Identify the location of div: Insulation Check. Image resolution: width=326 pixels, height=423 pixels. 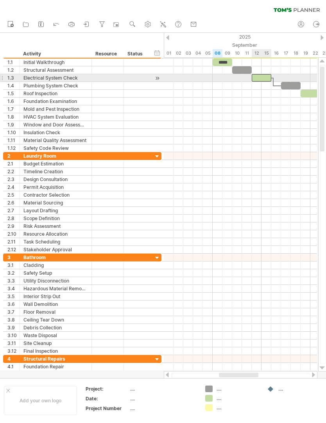
(55, 132).